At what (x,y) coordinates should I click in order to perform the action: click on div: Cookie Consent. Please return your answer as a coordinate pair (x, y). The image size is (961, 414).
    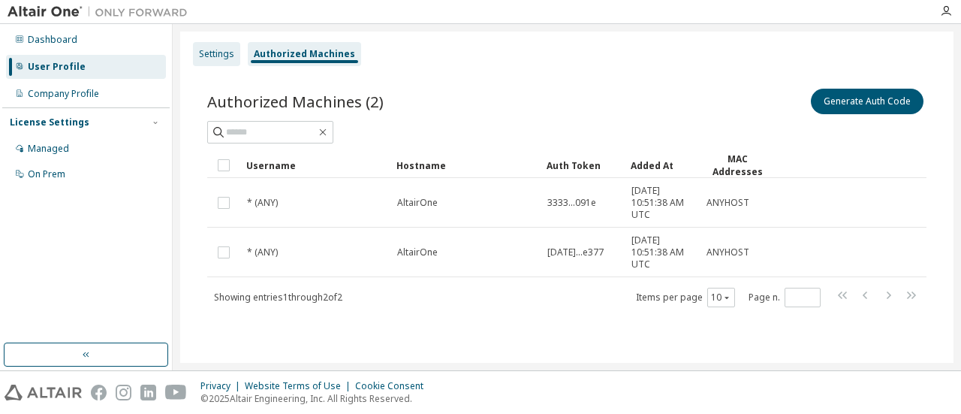
    Looking at the image, I should click on (393, 386).